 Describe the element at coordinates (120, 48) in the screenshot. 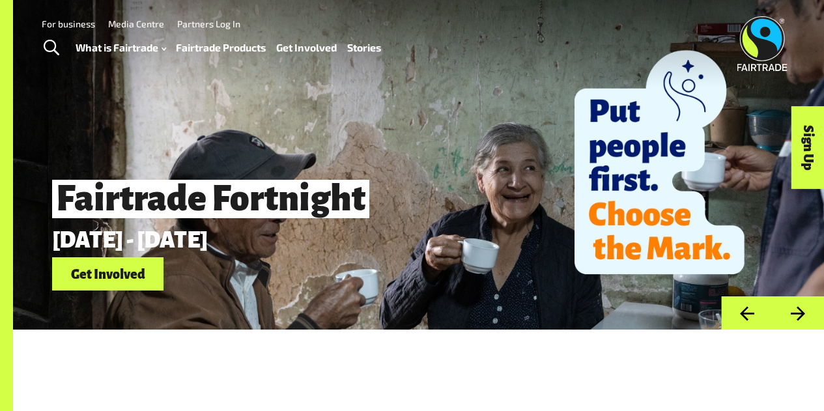

I see `a: What is Fairtrade` at that location.